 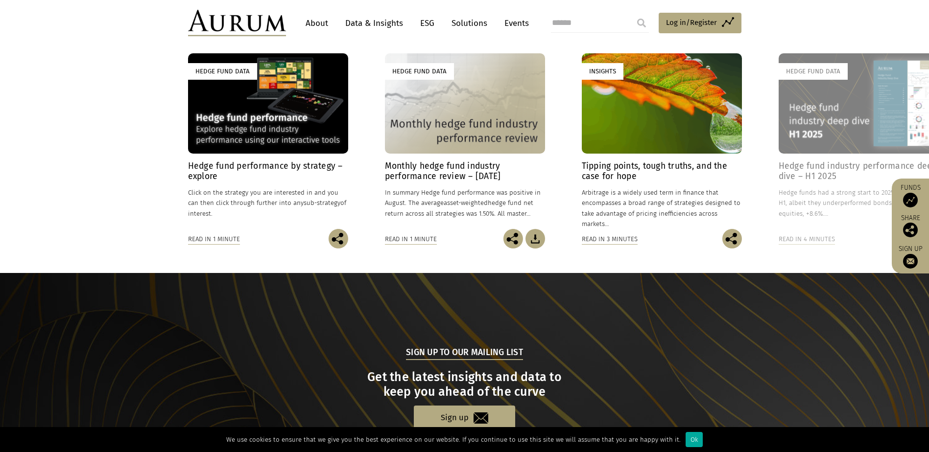 What do you see at coordinates (661, 171) in the screenshot?
I see `h4: Tipping points, tough truths, and the case for hope` at bounding box center [661, 171].